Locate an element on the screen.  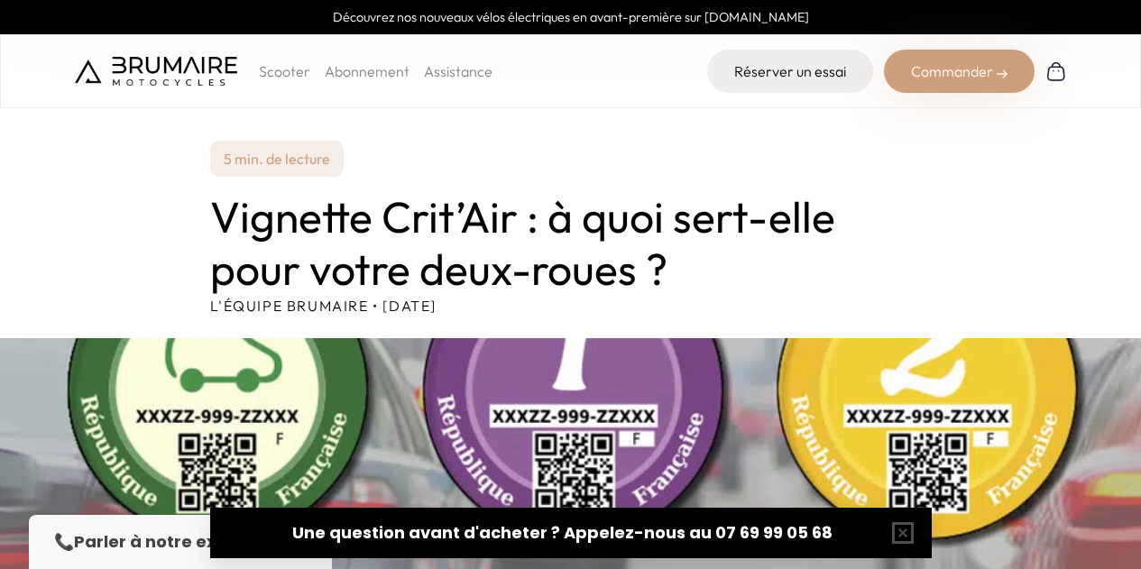
img: Brumaire Motocycles is located at coordinates (156, 71).